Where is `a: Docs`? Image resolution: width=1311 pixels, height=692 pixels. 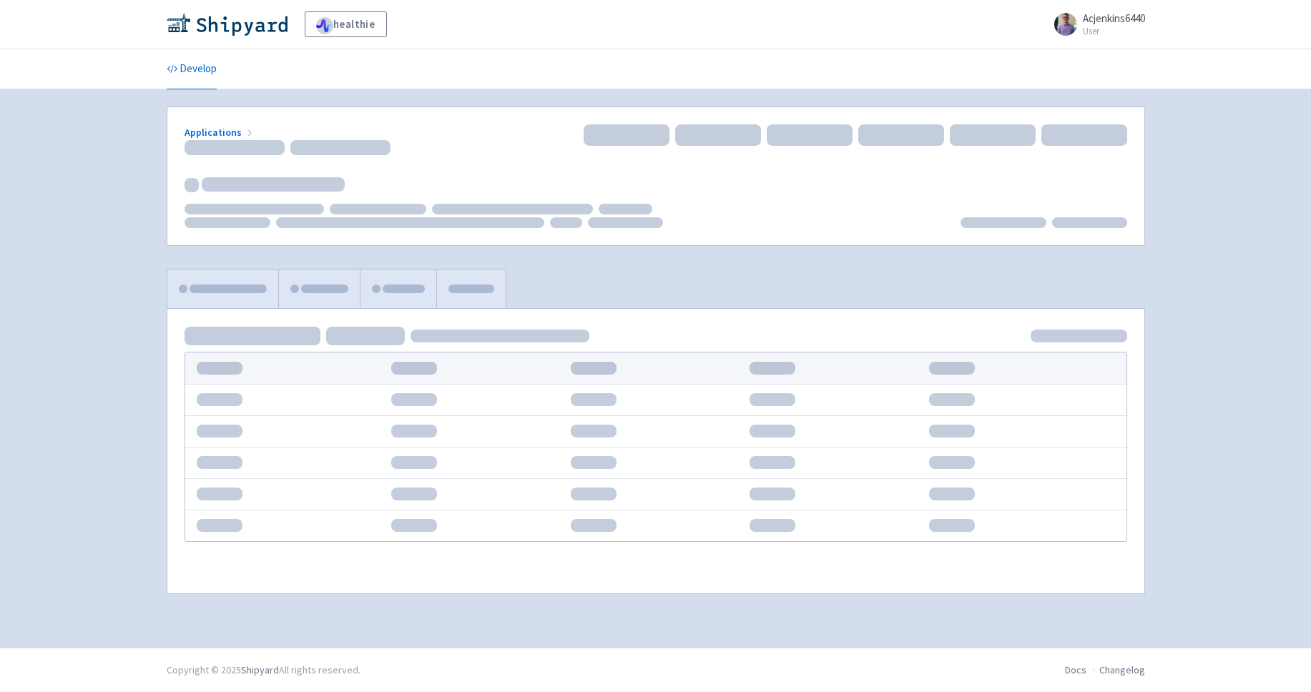 a: Docs is located at coordinates (1076, 670).